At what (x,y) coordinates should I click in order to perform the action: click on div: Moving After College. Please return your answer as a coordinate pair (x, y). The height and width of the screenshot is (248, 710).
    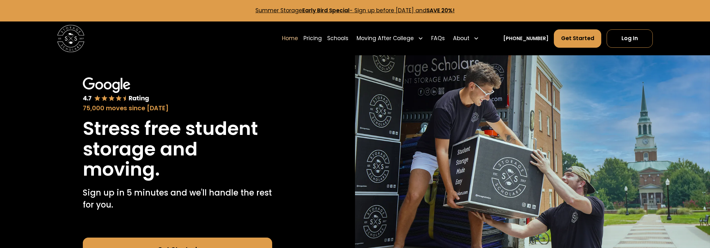
    Looking at the image, I should click on (385, 39).